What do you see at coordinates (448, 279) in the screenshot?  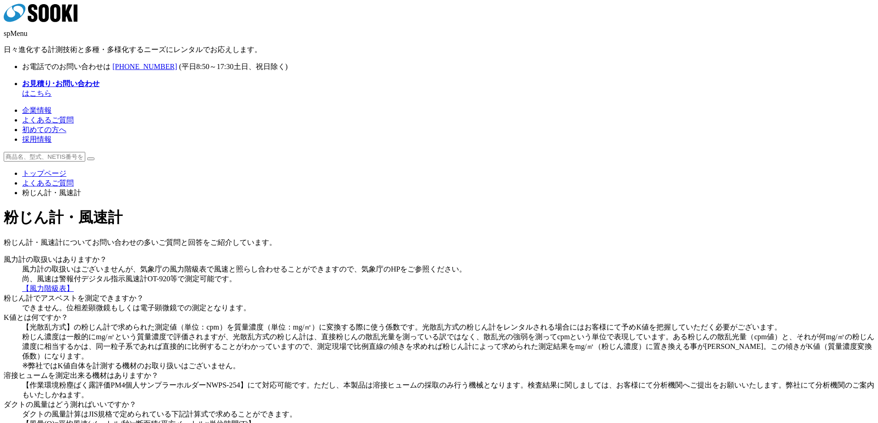 I see `dd: 風力計の取扱いはございませんが、気象庁の風力階級表で風速と照らし合わせることができますので、気象庁のHPをご参照ください。 尚、風速は警報付デジタル指示風速計OT-920等で測定可能です。` at bounding box center [448, 279].